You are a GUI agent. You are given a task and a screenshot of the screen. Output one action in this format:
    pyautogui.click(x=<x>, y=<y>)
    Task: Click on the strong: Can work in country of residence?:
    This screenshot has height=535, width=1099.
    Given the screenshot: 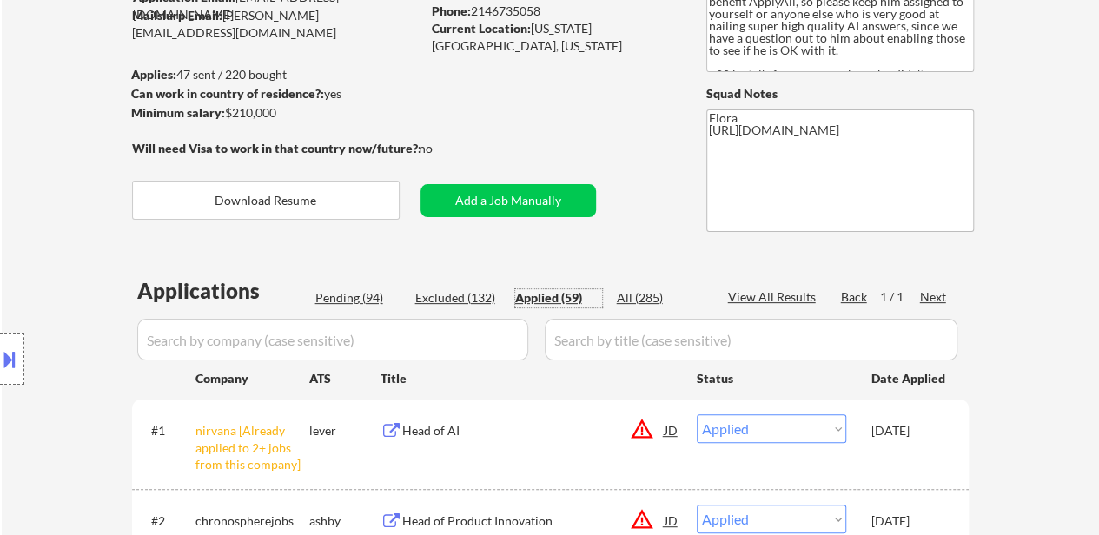 What is the action you would take?
    pyautogui.click(x=228, y=93)
    